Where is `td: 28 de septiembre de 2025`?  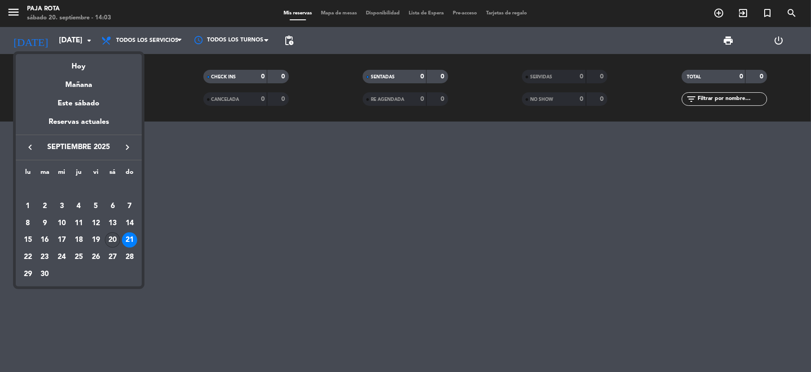
td: 28 de septiembre de 2025 is located at coordinates (130, 257).